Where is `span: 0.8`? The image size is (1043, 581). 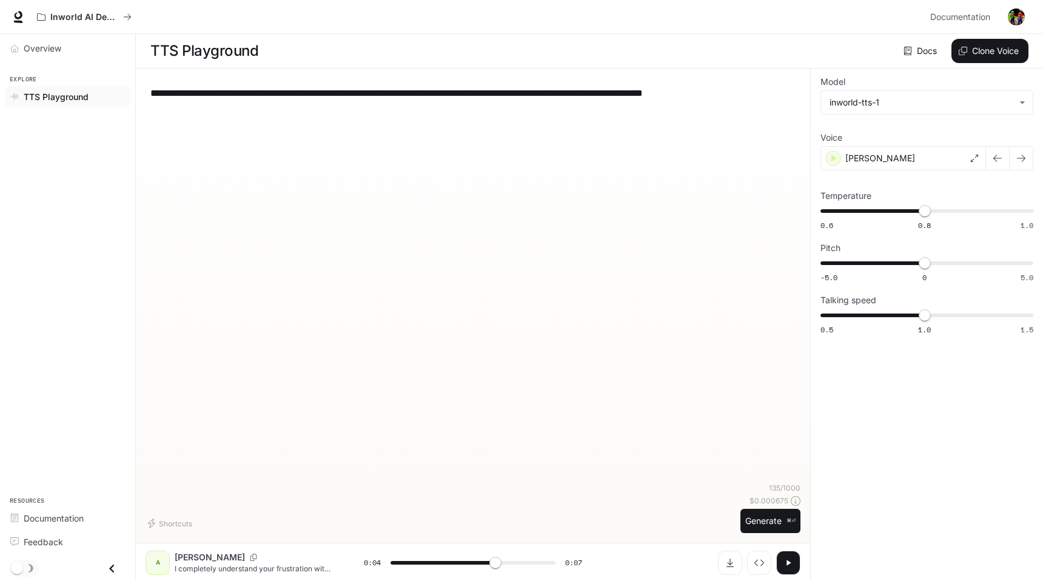 span: 0.8 is located at coordinates (924, 225).